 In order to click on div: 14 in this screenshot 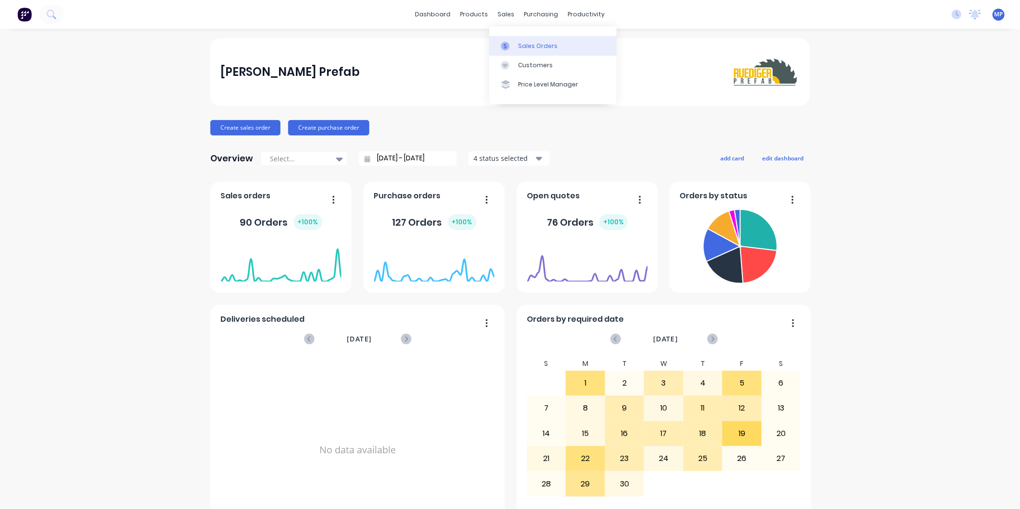, I will do `click(546, 433)`.